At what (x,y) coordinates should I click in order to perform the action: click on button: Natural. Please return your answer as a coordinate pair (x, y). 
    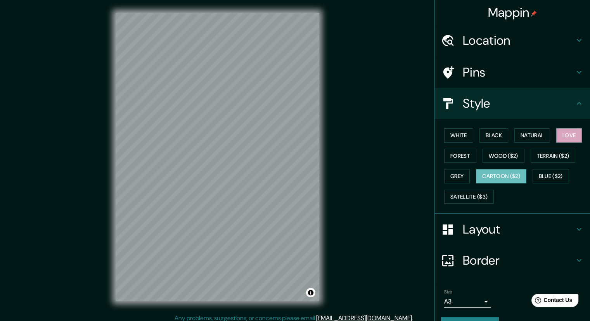
    Looking at the image, I should click on (532, 135).